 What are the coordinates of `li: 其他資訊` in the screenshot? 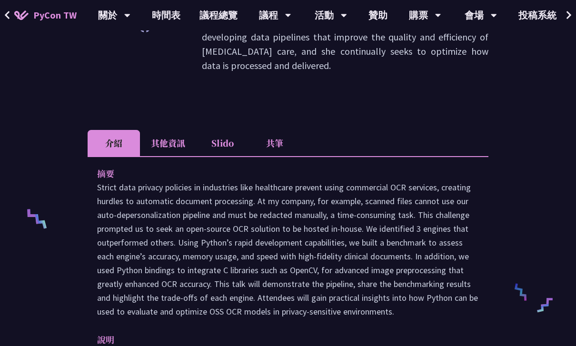 It's located at (168, 143).